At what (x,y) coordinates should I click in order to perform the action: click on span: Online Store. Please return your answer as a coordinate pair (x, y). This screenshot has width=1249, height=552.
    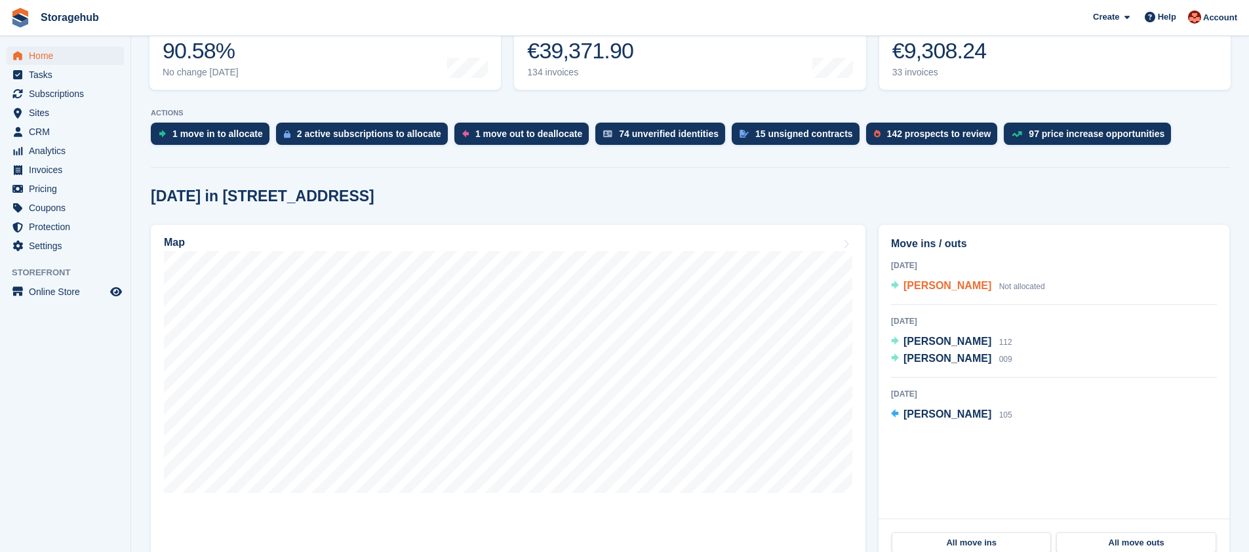
    Looking at the image, I should click on (68, 292).